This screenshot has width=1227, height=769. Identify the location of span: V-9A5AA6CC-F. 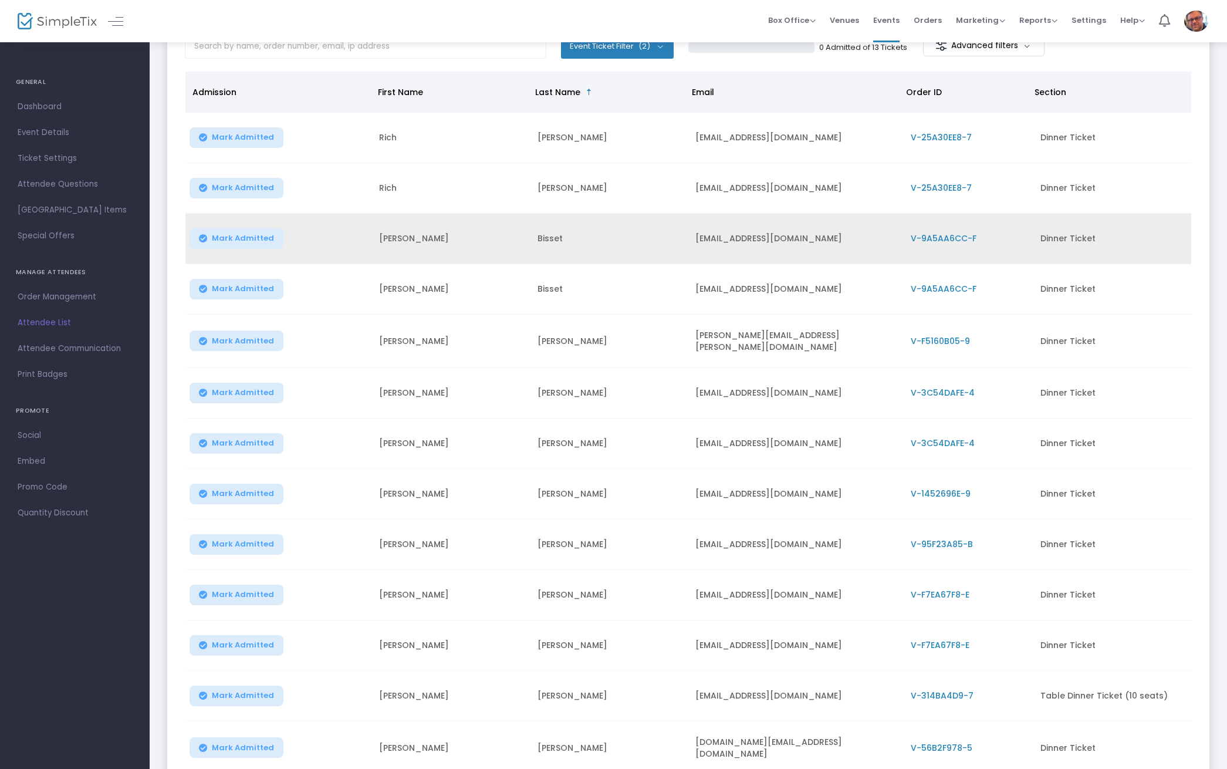
(943, 289).